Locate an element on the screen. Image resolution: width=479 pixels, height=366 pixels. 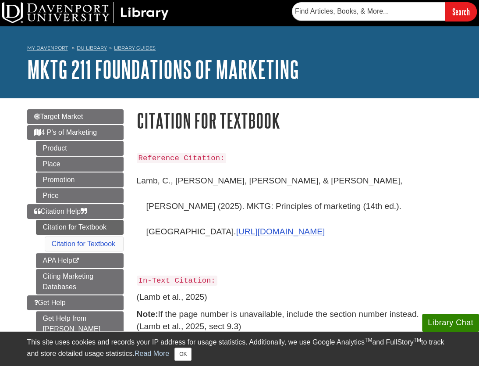
a: Place is located at coordinates (80, 164).